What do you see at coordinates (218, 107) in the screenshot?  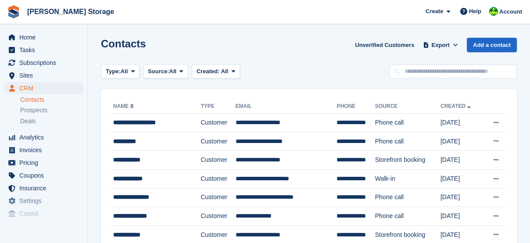 I see `th: Type` at bounding box center [218, 107].